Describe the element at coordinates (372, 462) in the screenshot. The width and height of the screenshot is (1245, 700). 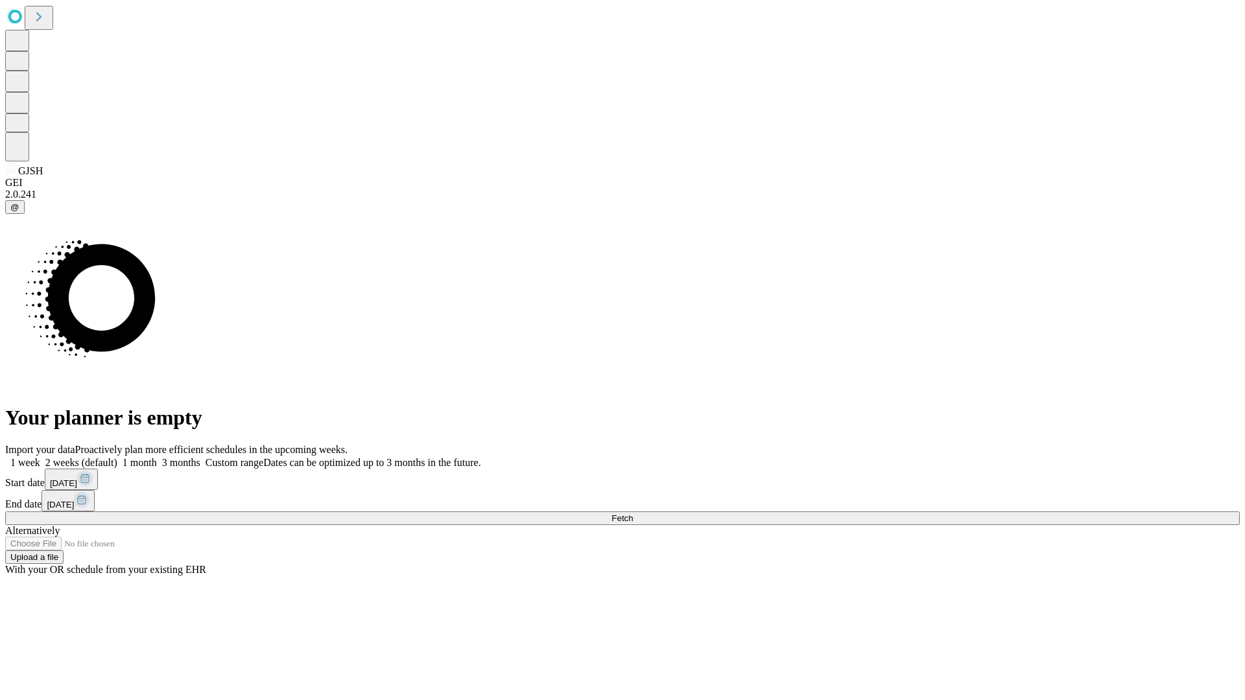
I see `span: Dates can be optimized up to 3 months in the future.` at that location.